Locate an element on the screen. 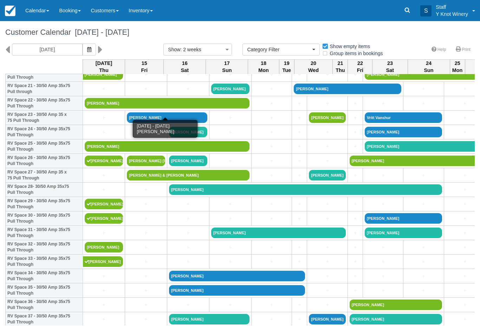 The width and height of the screenshot is (480, 335). div: S is located at coordinates (426, 11).